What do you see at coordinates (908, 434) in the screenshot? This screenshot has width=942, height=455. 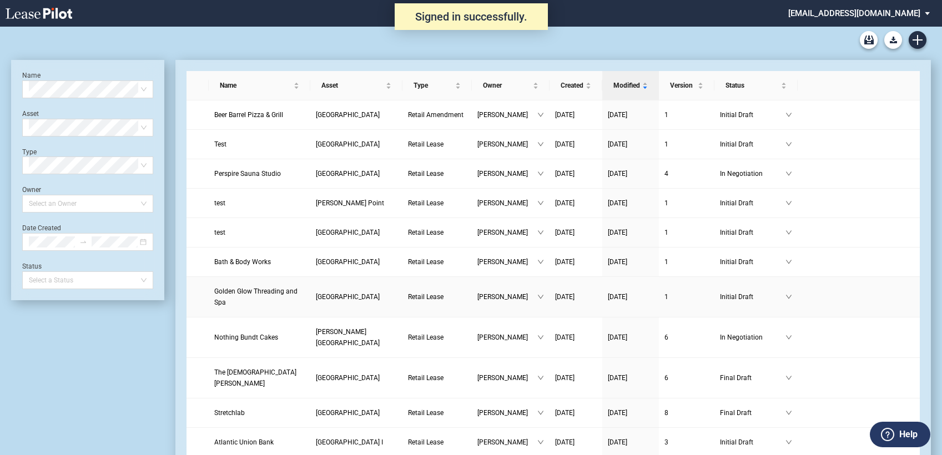 I see `label: Help` at bounding box center [908, 434].